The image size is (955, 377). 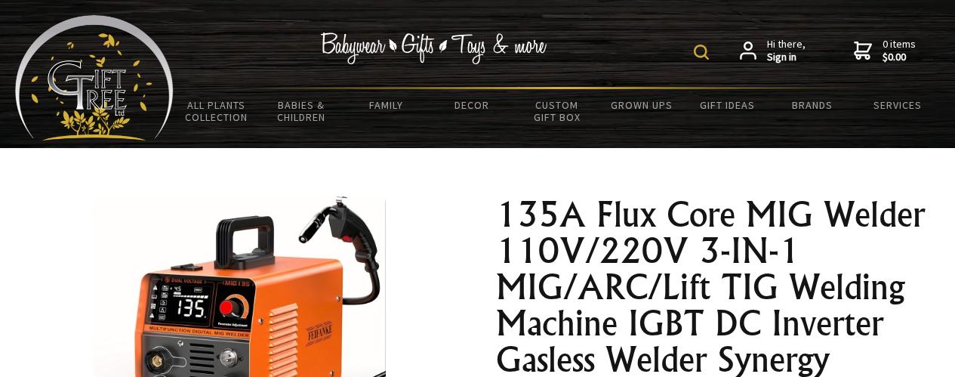 I want to click on a: 0 items$0.00, so click(x=884, y=51).